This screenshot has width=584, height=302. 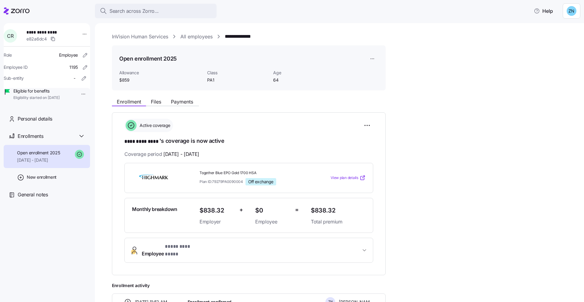 I want to click on span: General notes, so click(x=33, y=194).